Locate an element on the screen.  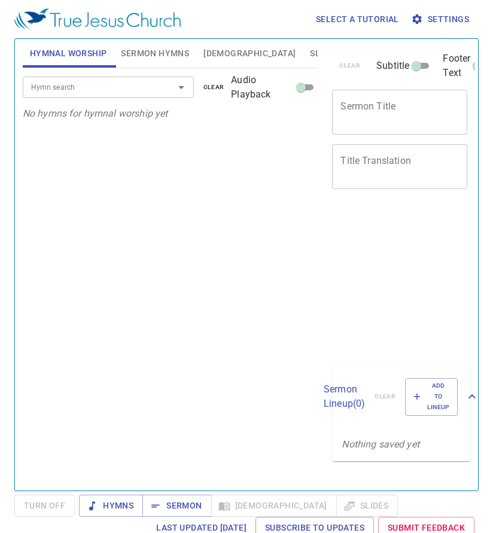
span: Subtitle is located at coordinates (393, 66).